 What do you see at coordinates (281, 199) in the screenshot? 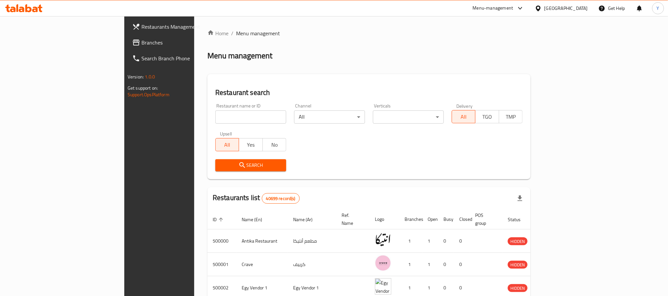
I see `span: 40699 record(s)` at bounding box center [281, 199].